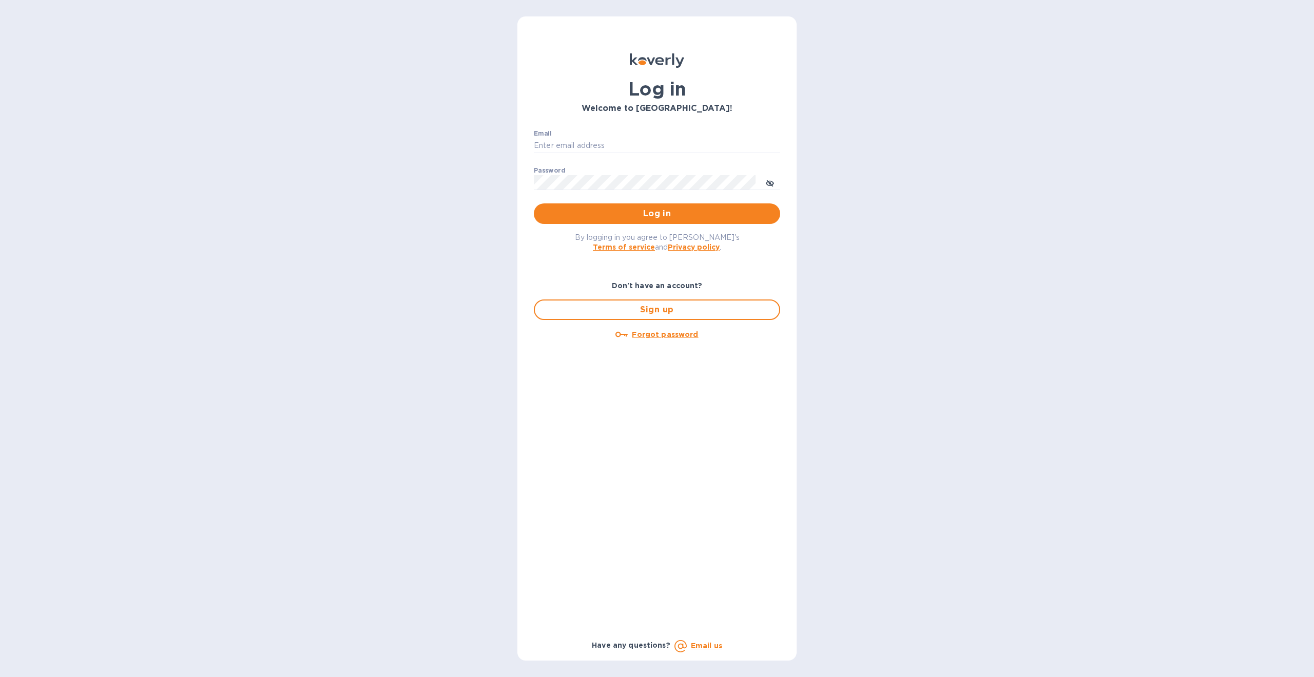 This screenshot has width=1314, height=677. What do you see at coordinates (657, 310) in the screenshot?
I see `span: Sign up` at bounding box center [657, 310].